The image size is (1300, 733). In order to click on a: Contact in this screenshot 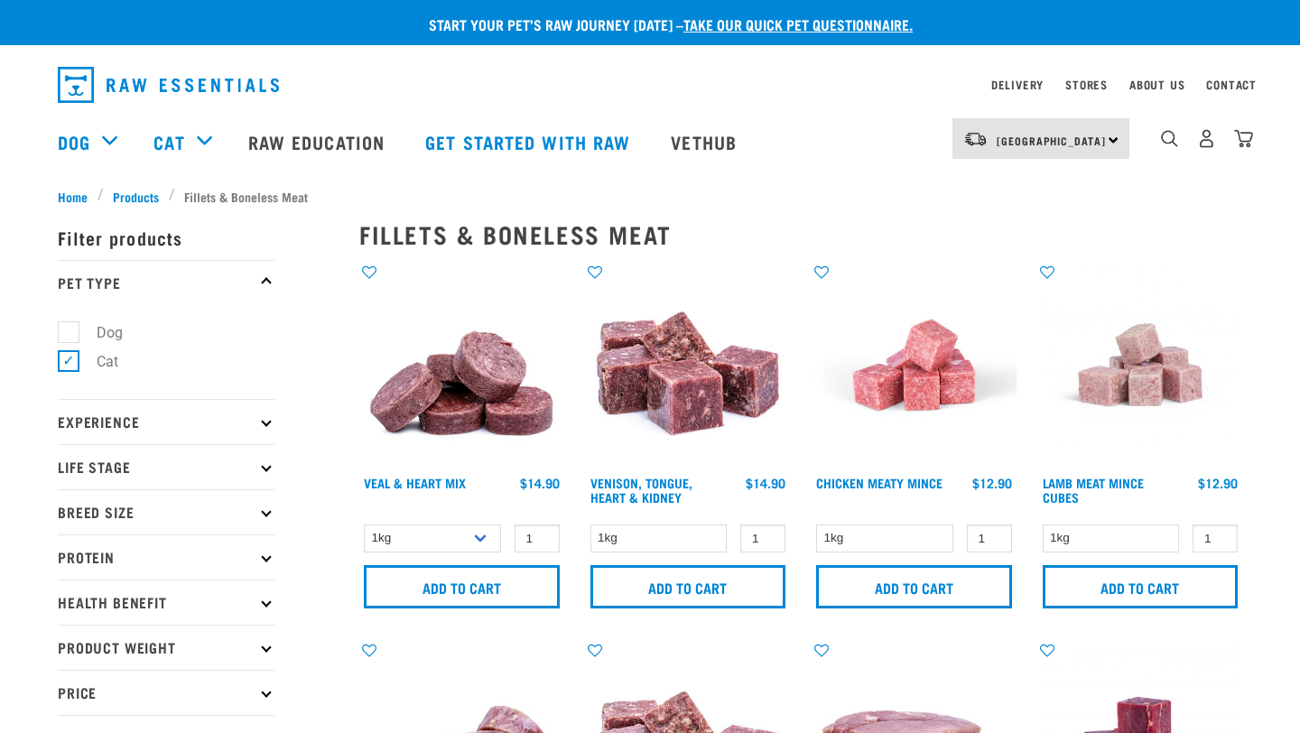, I will do `click(1232, 84)`.